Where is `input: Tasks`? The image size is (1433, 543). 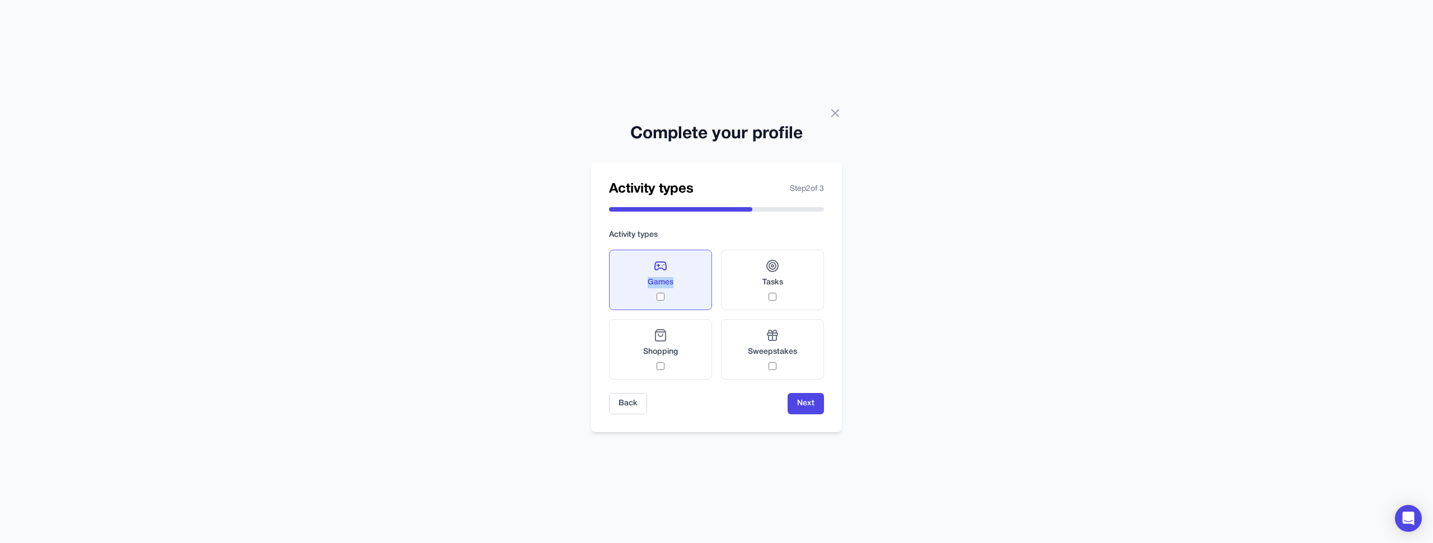
input: Tasks is located at coordinates (773, 297).